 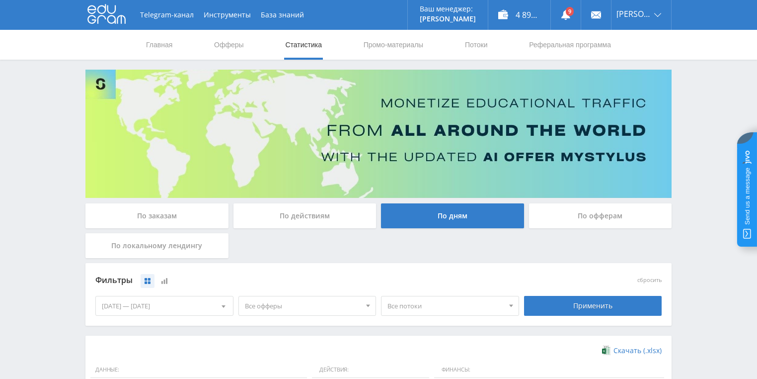 What do you see at coordinates (199, 370) in the screenshot?
I see `span: Данные:` at bounding box center [199, 370].